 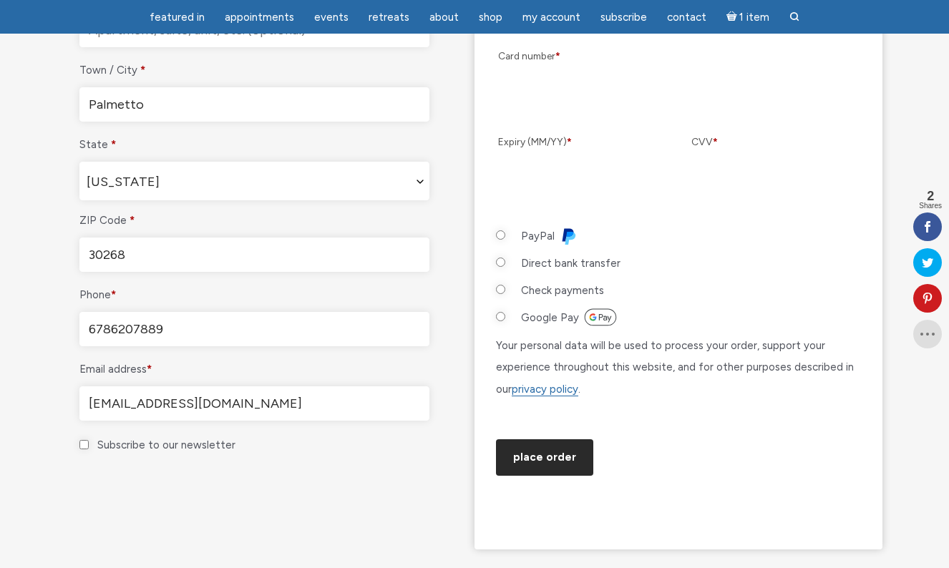 I want to click on label: Email address, so click(x=254, y=370).